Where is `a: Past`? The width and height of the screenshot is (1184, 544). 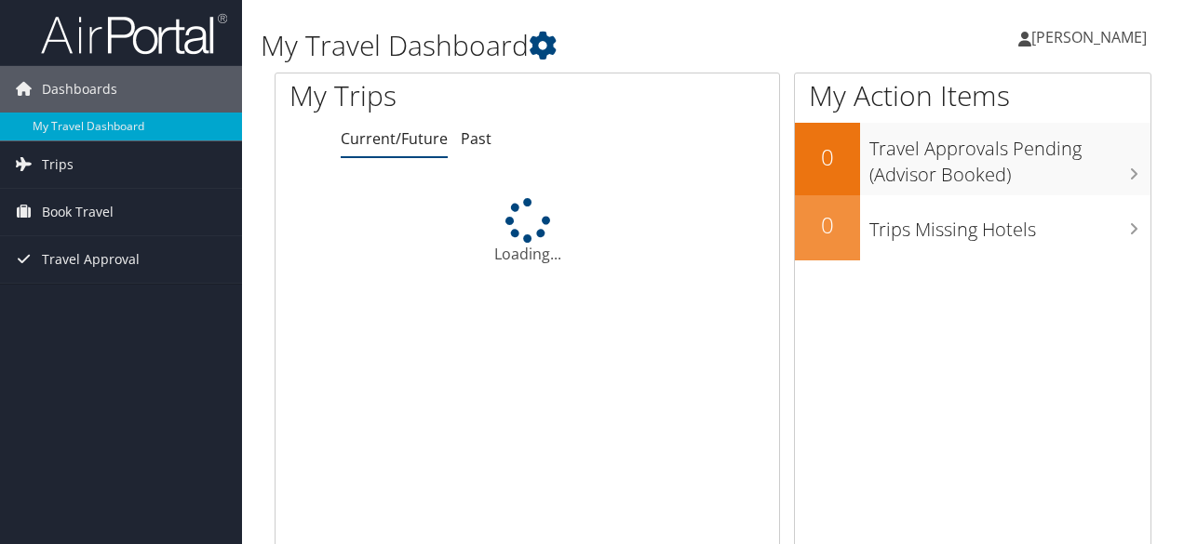 a: Past is located at coordinates (475, 139).